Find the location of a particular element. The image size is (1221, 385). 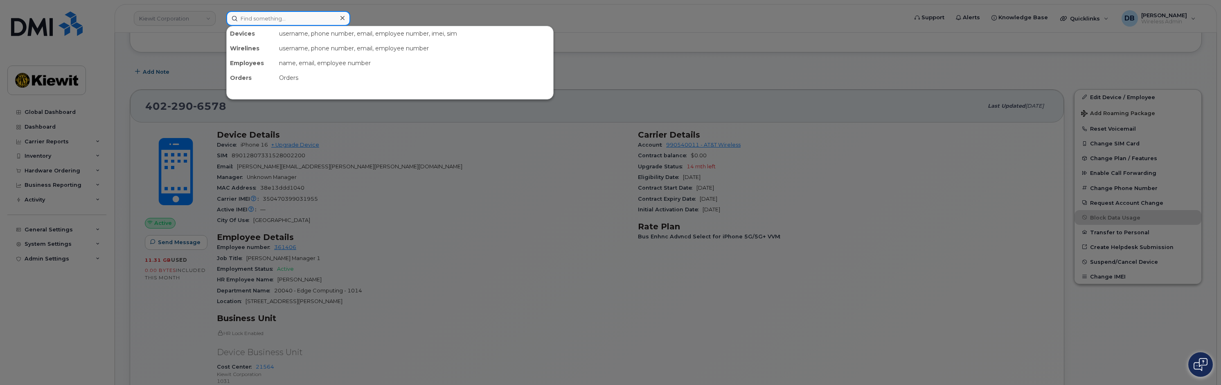

div: Devices is located at coordinates (251, 34).